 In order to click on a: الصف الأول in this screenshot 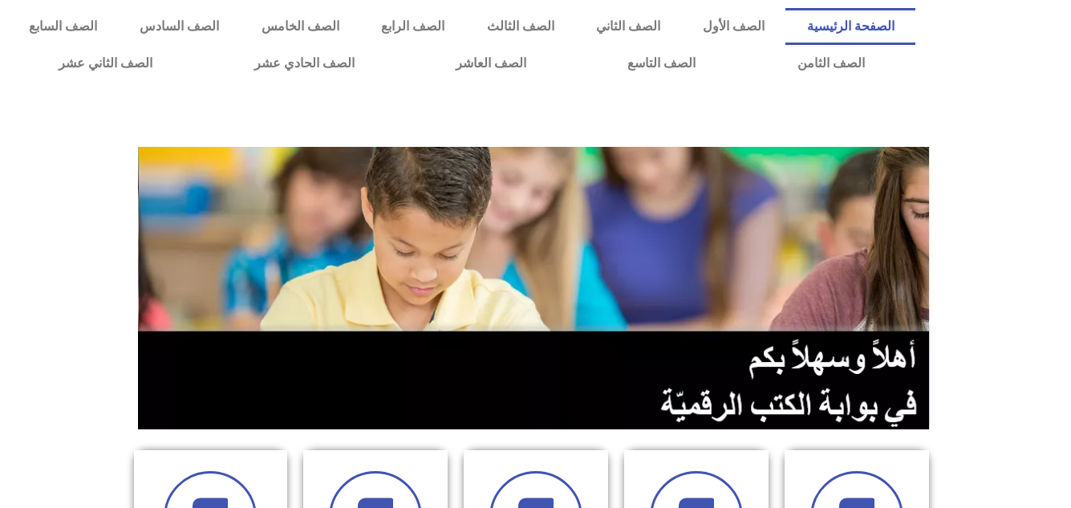, I will do `click(734, 26)`.